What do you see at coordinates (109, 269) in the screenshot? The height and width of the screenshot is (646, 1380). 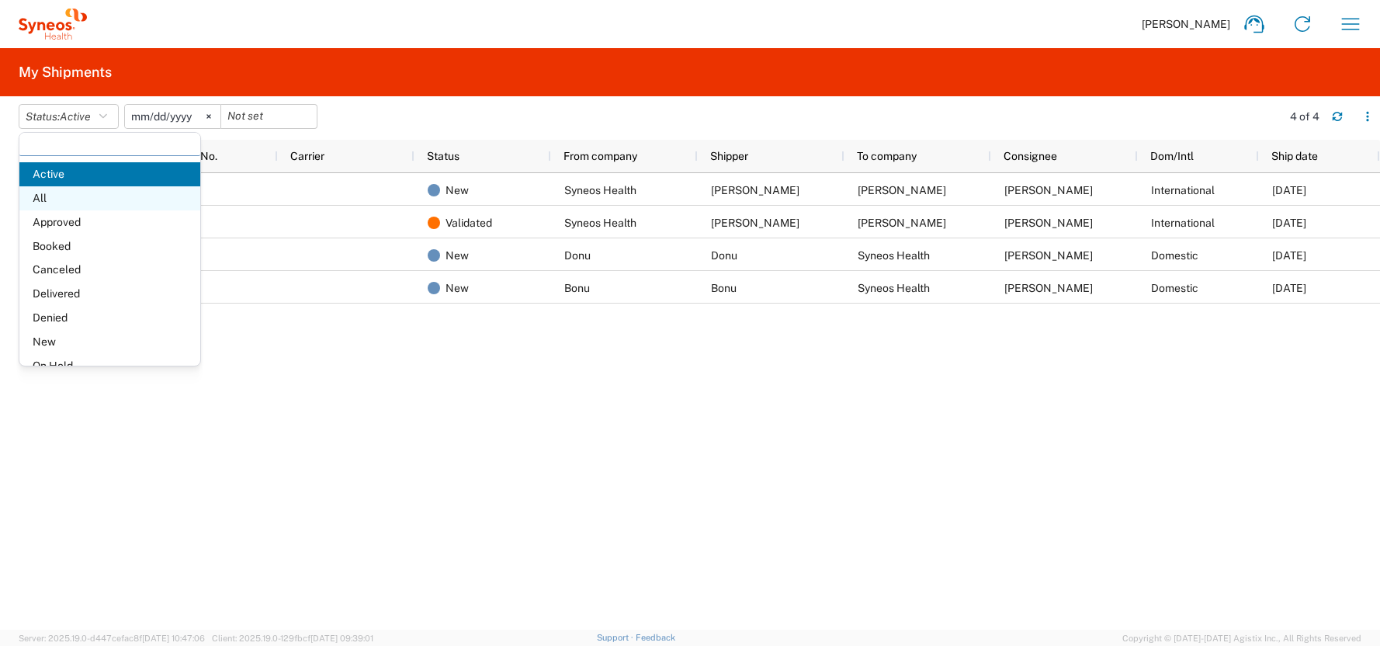 I see `span: Canceled` at bounding box center [109, 269].